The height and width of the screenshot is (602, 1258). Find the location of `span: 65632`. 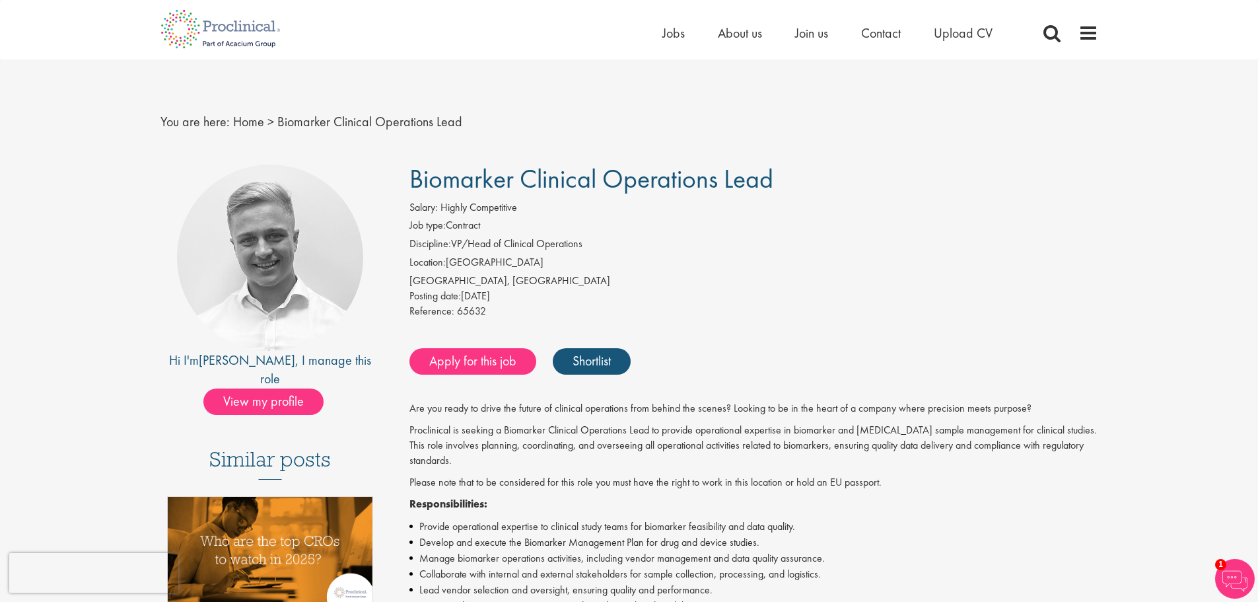

span: 65632 is located at coordinates (471, 310).